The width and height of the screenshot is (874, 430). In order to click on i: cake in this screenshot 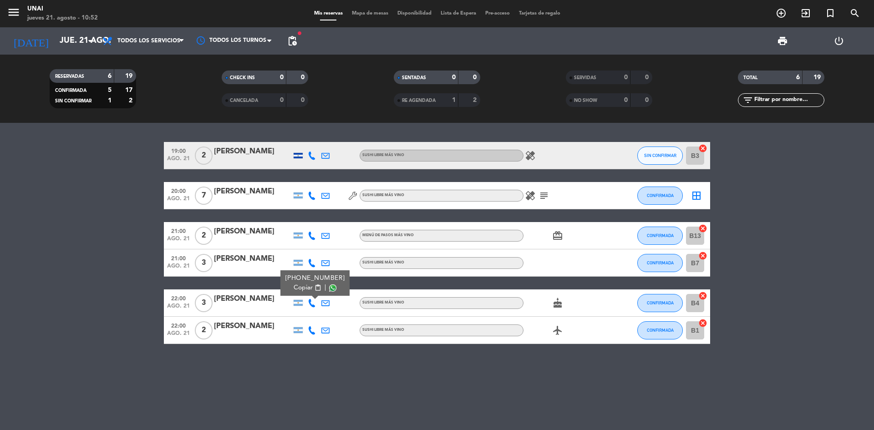, I will do `click(558, 303)`.